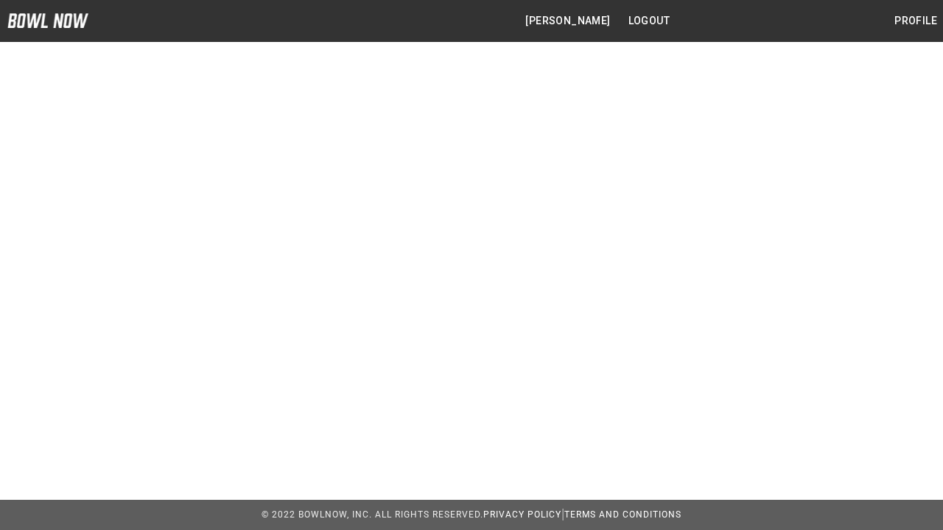 This screenshot has height=530, width=943. Describe the element at coordinates (649, 21) in the screenshot. I see `button: Logout` at that location.